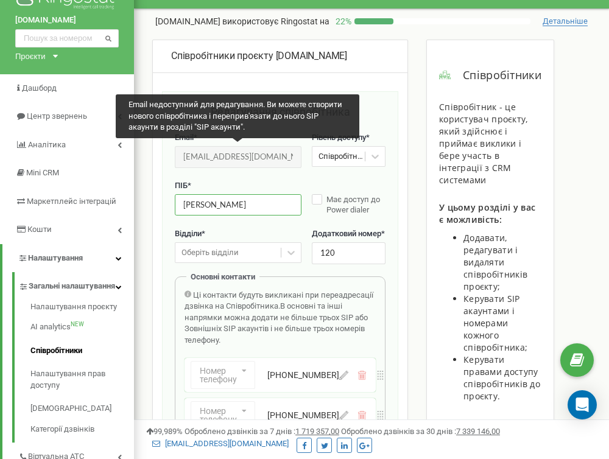 This screenshot has width=609, height=459. I want to click on span: Центр звернень, so click(57, 116).